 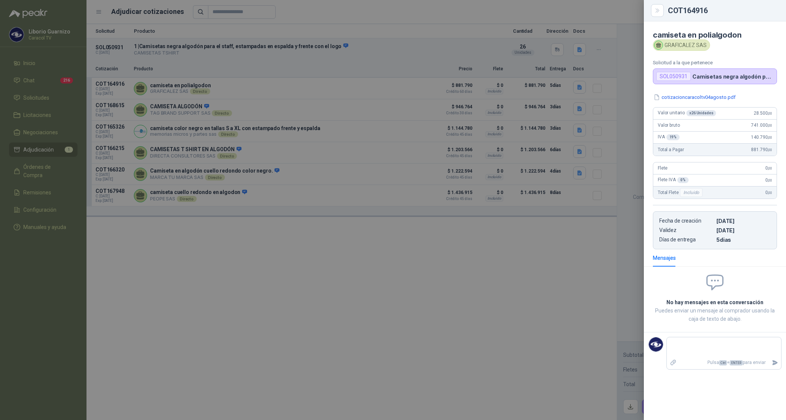 What do you see at coordinates (673, 180) in the screenshot?
I see `span: Flete IVA` at bounding box center [673, 180].